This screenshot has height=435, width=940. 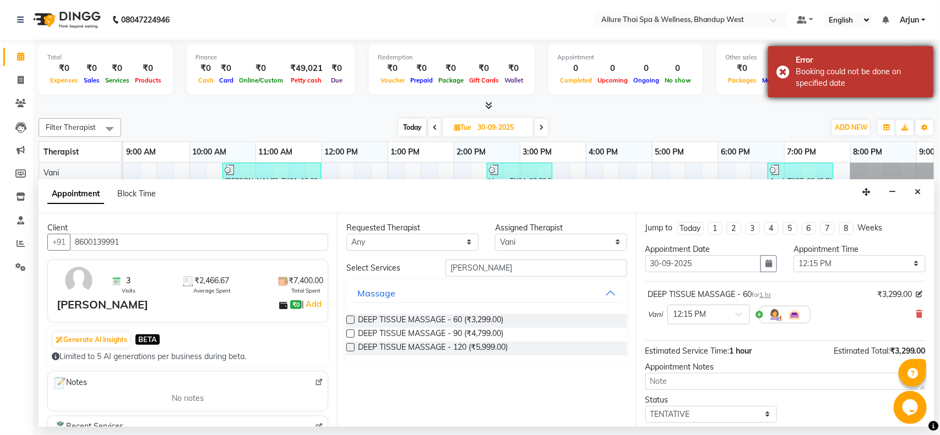 What do you see at coordinates (64, 80) in the screenshot?
I see `span: Expenses` at bounding box center [64, 80].